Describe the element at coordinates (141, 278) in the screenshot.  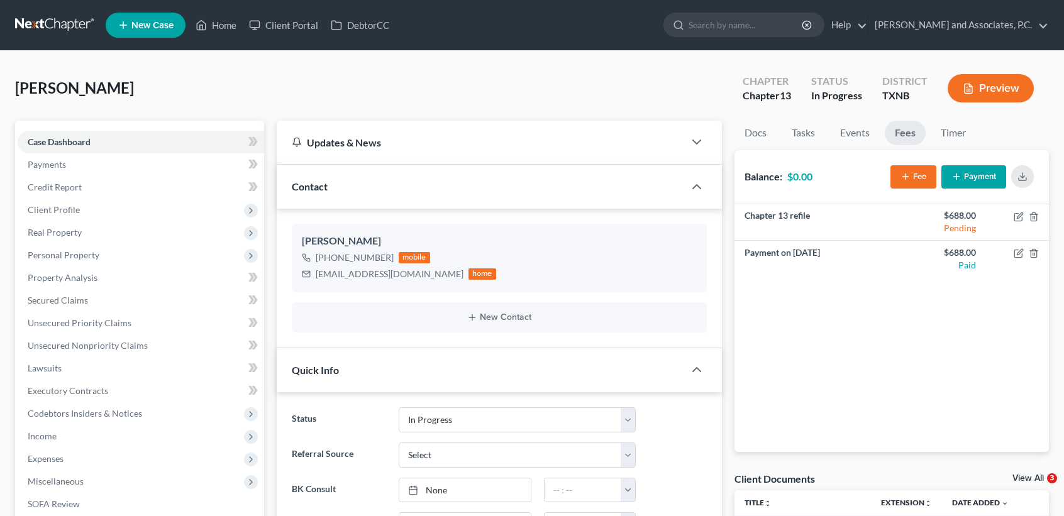
I see `a: Property Analysis` at that location.